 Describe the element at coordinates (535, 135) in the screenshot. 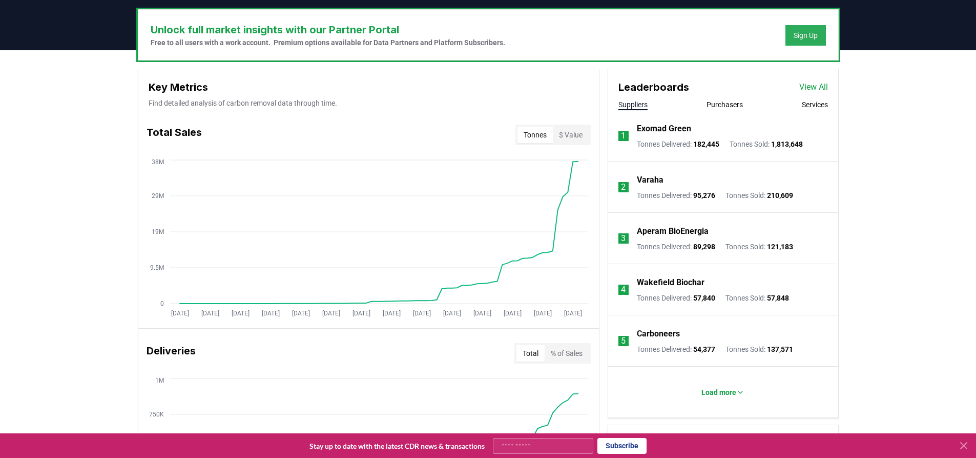

I see `button: Tonnes` at that location.